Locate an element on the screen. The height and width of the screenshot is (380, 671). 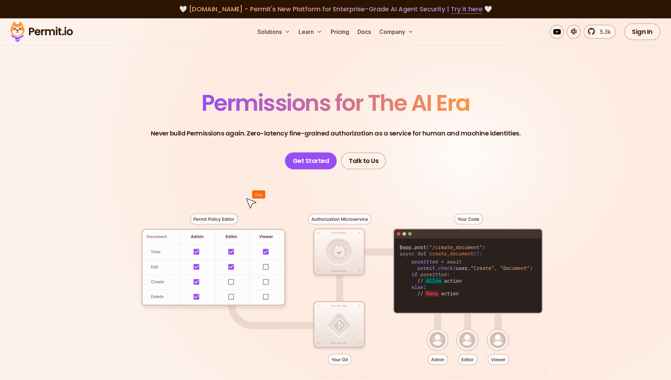
button: Solutions is located at coordinates (274, 32).